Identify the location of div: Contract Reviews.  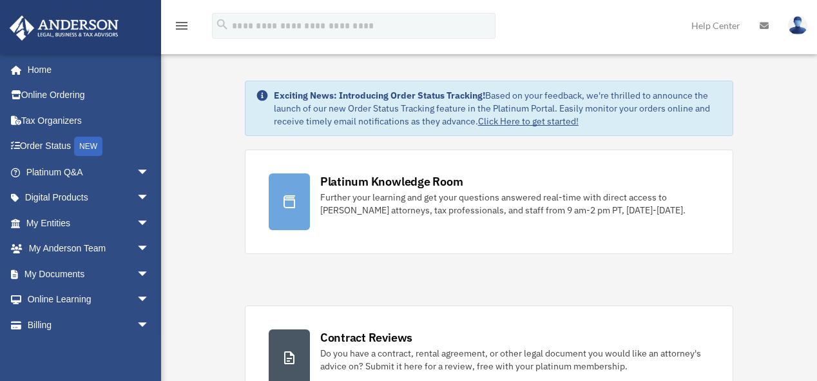
(366, 337).